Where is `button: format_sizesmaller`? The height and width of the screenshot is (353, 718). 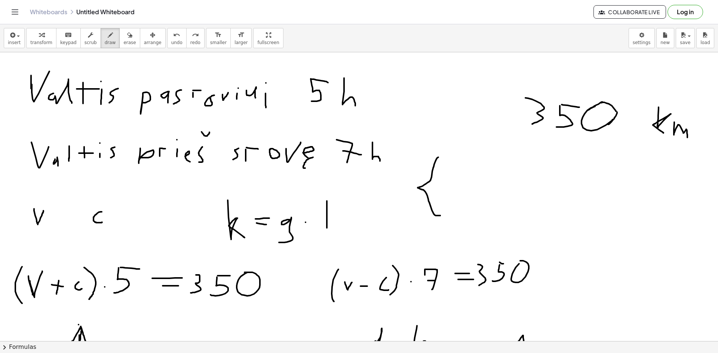 button: format_sizesmaller is located at coordinates (218, 38).